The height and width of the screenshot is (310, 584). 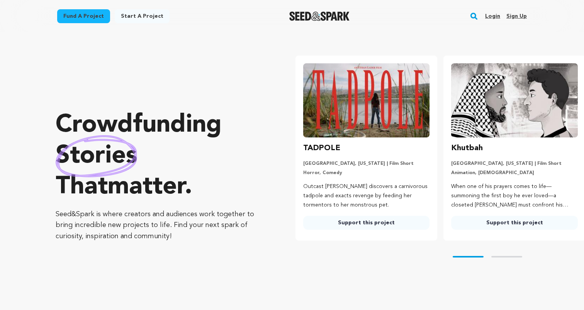 What do you see at coordinates (514, 100) in the screenshot?
I see `img: Khutbah image` at bounding box center [514, 100].